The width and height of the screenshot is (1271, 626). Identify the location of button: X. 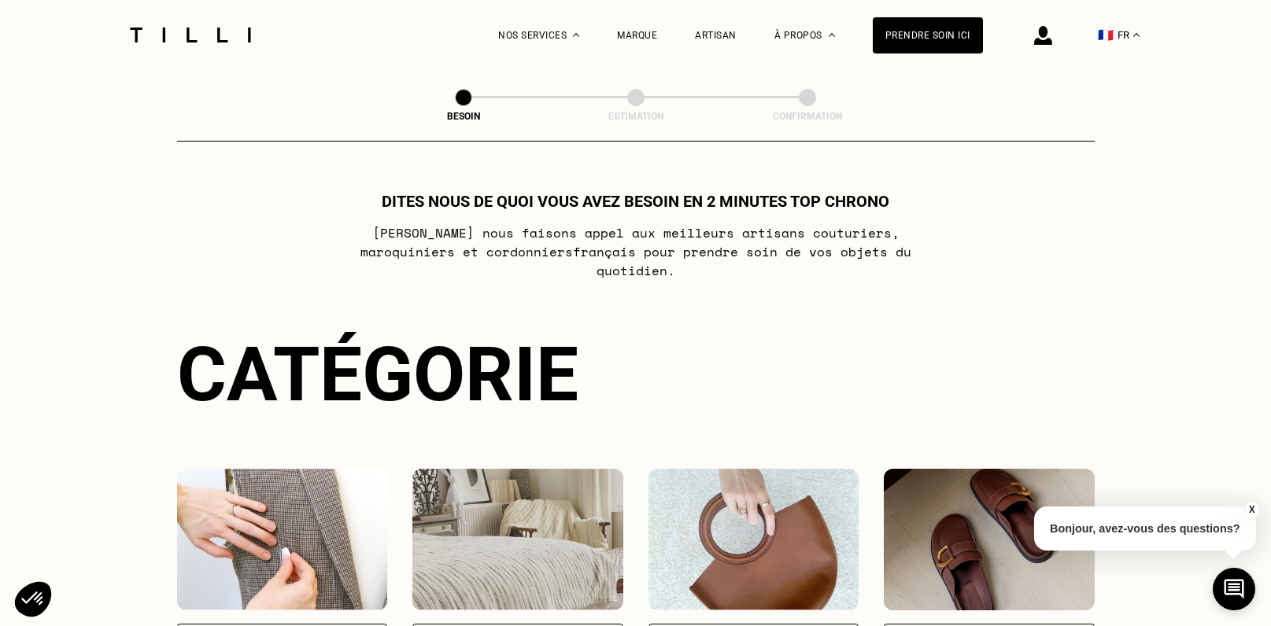
(1251, 510).